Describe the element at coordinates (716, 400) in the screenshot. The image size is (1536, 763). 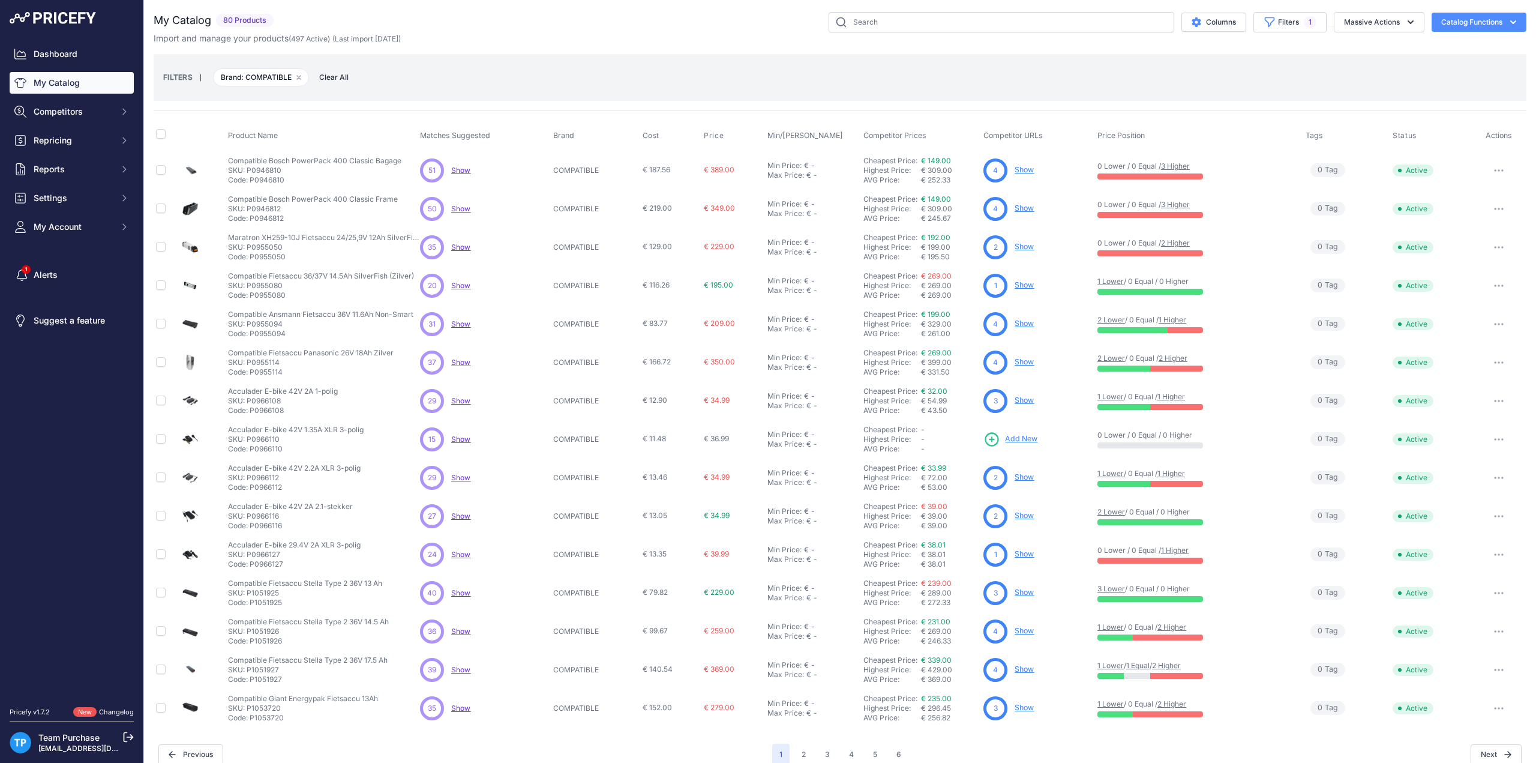
I see `span: € 34.99` at that location.